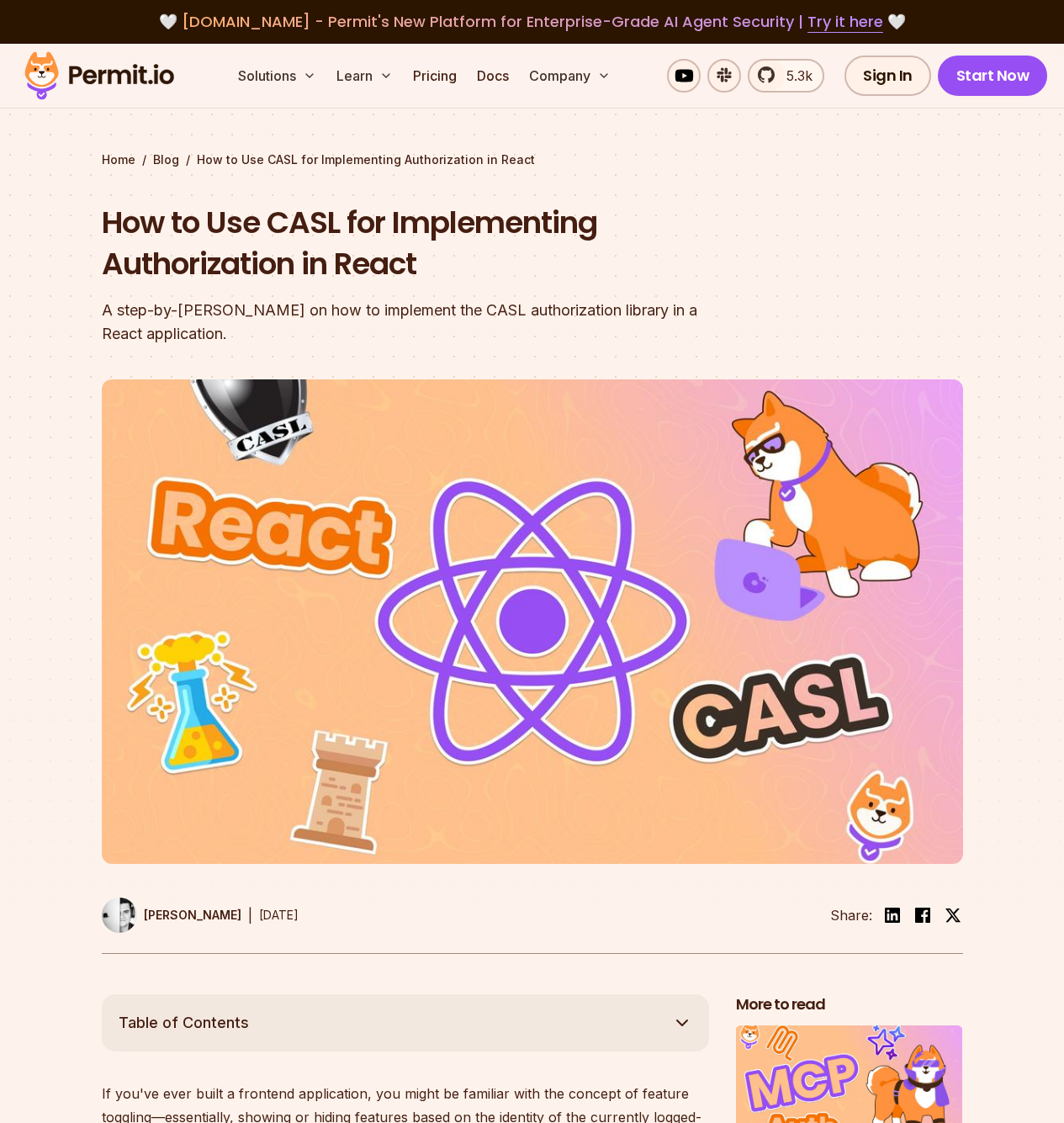  I want to click on a: Try it here, so click(845, 22).